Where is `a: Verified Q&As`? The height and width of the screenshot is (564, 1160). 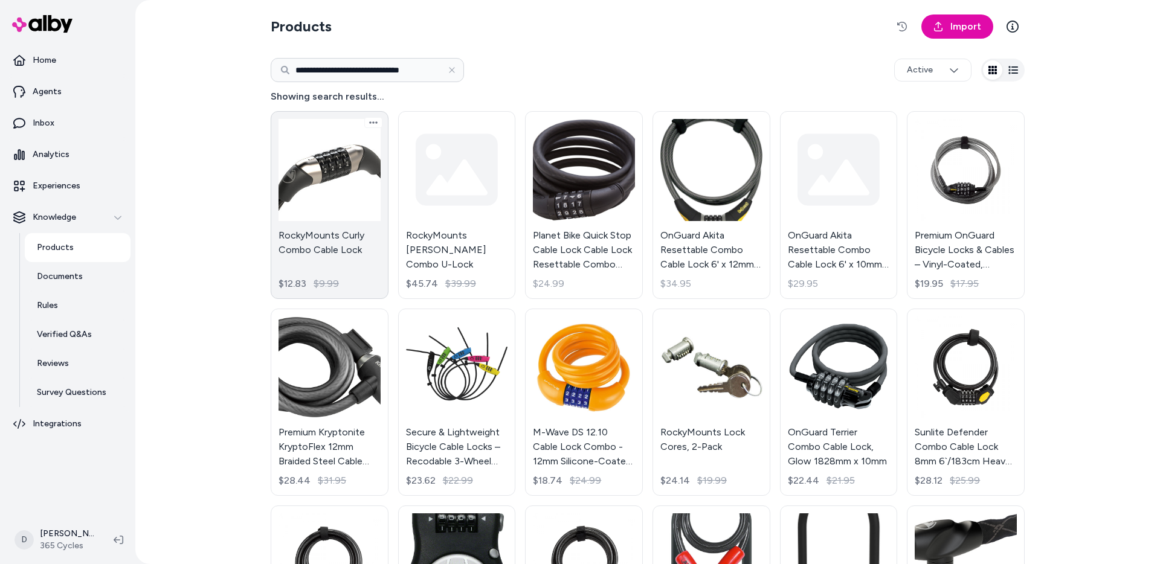 a: Verified Q&As is located at coordinates (77, 335).